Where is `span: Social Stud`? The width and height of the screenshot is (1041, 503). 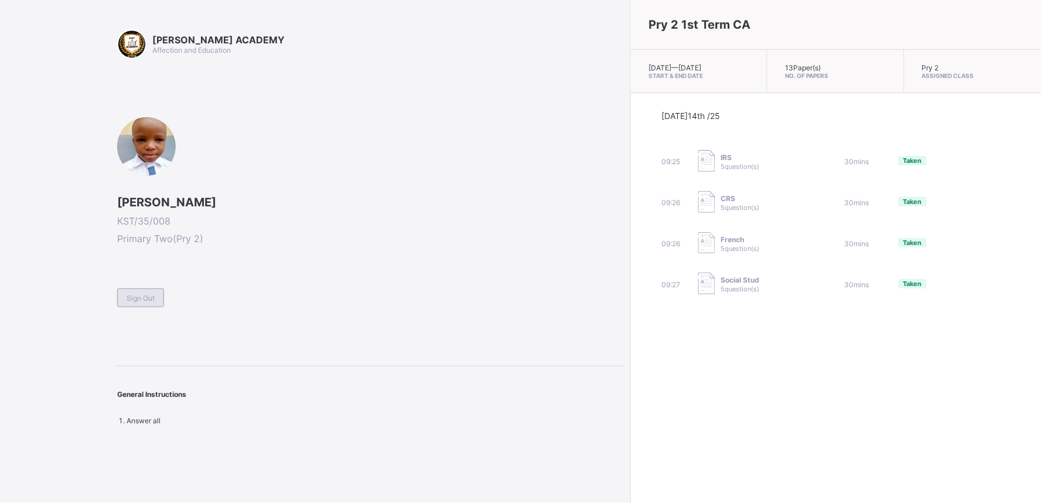 span: Social Stud is located at coordinates (740, 279).